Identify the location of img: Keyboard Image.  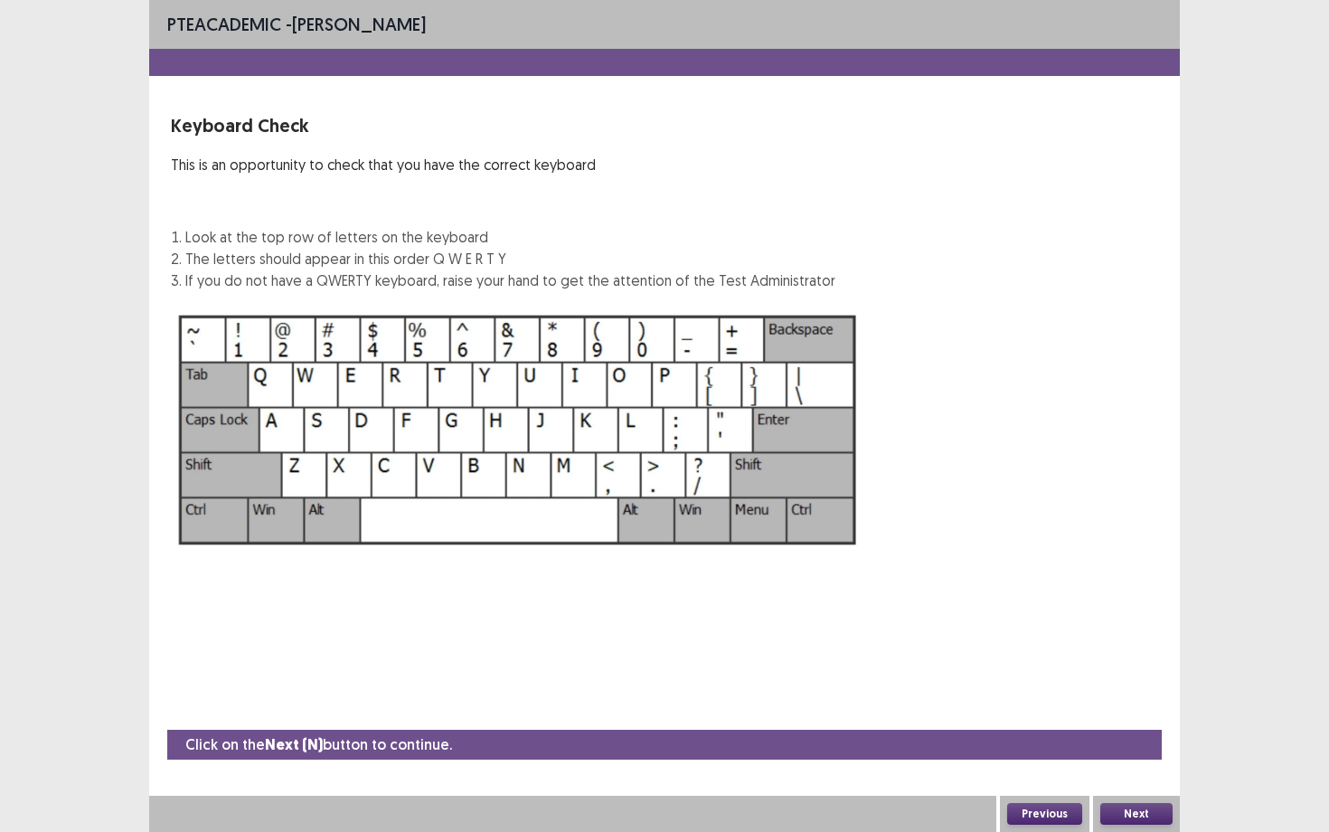
(518, 429).